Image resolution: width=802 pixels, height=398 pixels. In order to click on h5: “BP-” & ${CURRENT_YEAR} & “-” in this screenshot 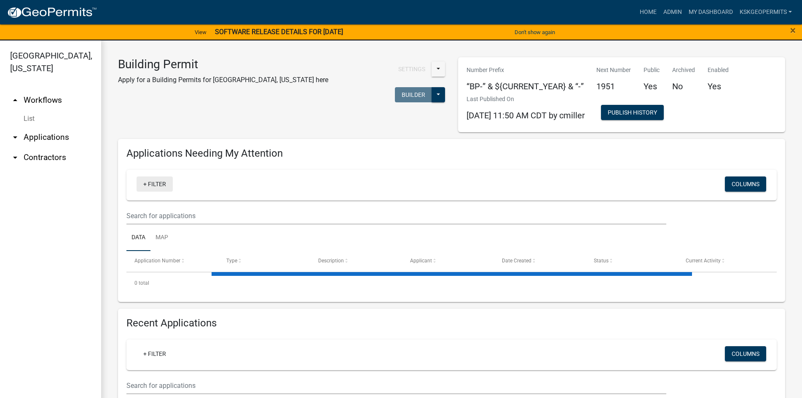, I will do `click(525, 86)`.